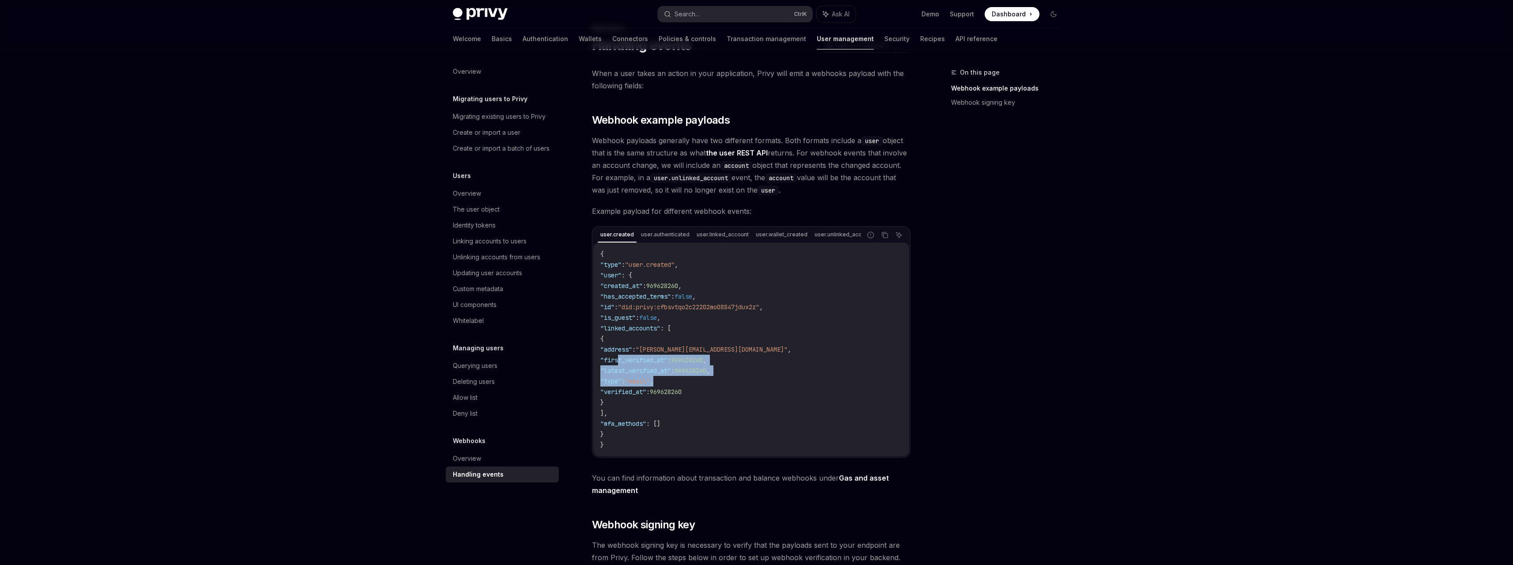 The image size is (1513, 565). What do you see at coordinates (502, 148) in the screenshot?
I see `a: Create or import a batch of users` at bounding box center [502, 148].